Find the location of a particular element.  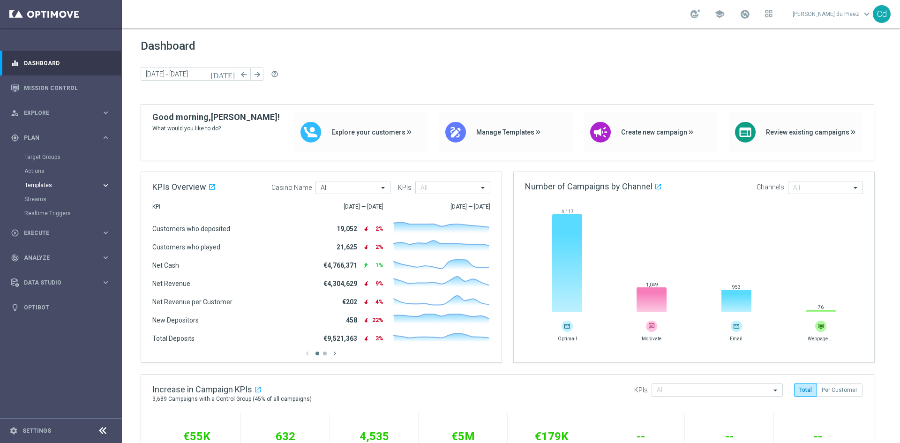

a: Mission Control is located at coordinates (67, 88).